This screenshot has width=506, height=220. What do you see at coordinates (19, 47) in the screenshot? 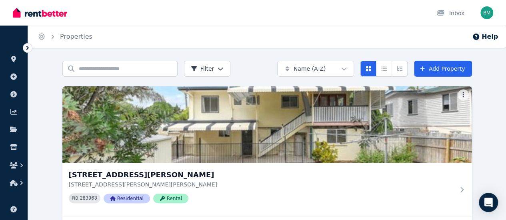
I see `span: ORGANISE` at bounding box center [19, 47].